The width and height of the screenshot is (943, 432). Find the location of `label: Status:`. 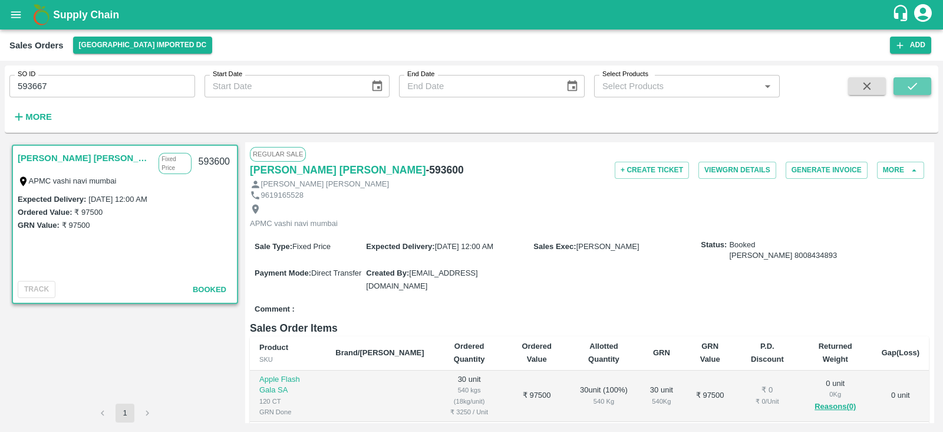

label: Status: is located at coordinates (714, 245).